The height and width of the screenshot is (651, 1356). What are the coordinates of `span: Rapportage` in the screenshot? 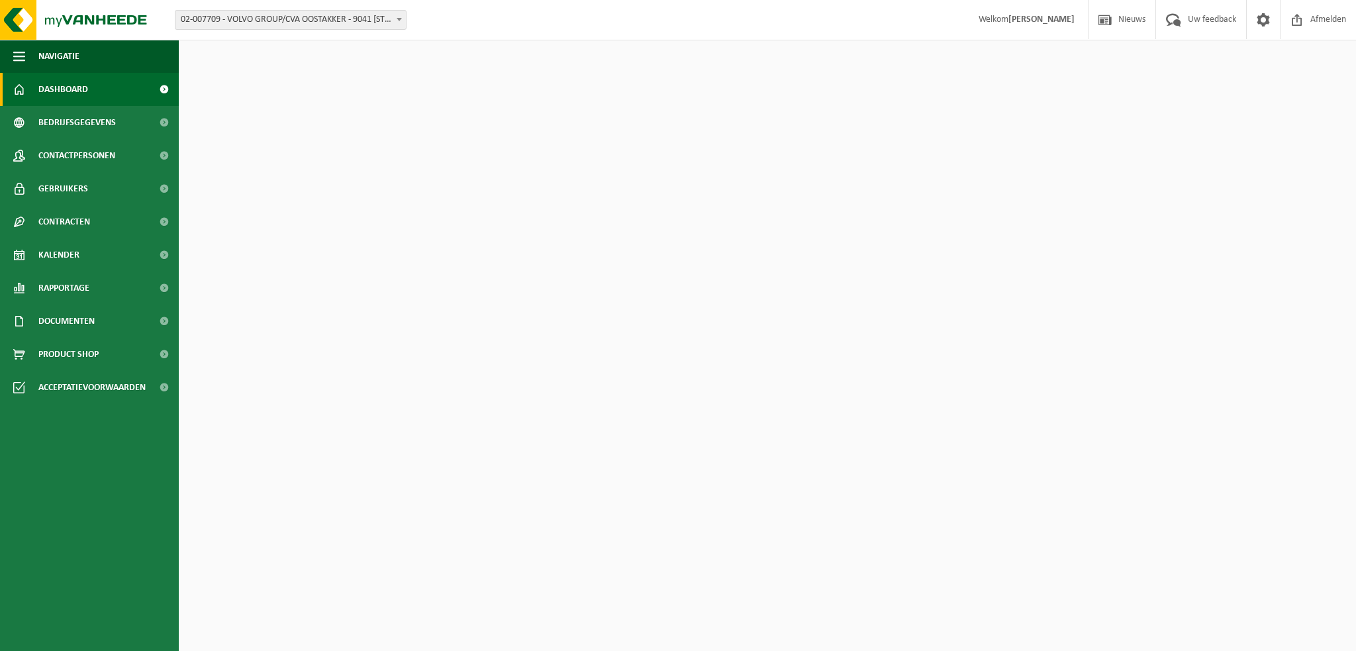 It's located at (64, 288).